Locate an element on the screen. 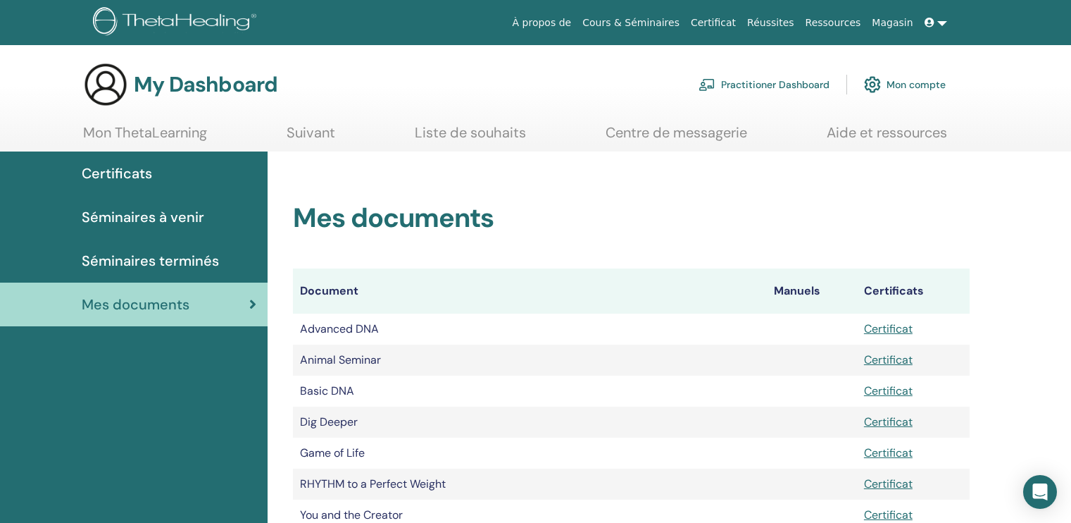 This screenshot has height=523, width=1071. span: Certificats is located at coordinates (117, 173).